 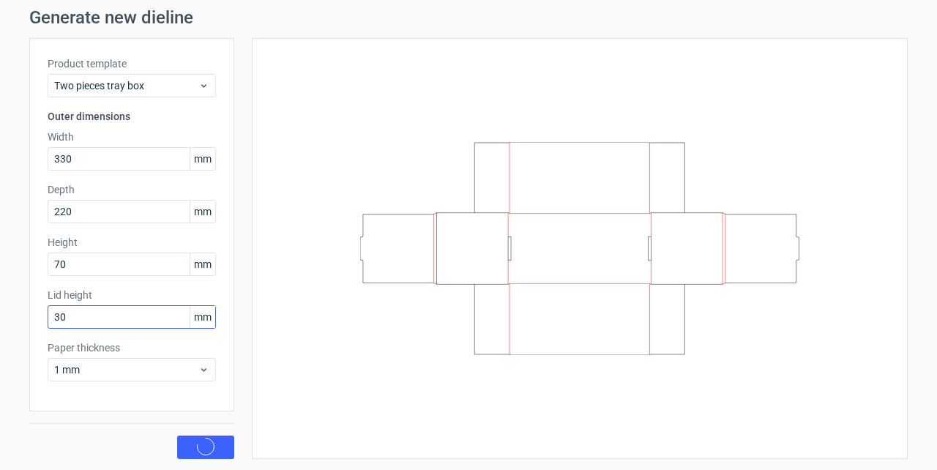 I want to click on h3: Outer dimensions, so click(x=132, y=116).